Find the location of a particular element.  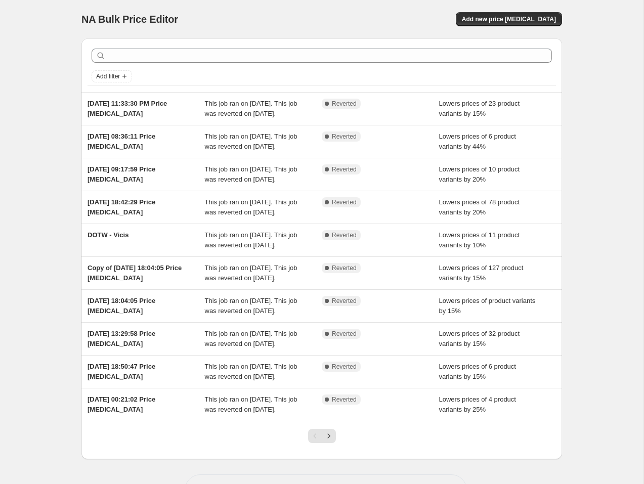

button: Add filter is located at coordinates (112, 76).